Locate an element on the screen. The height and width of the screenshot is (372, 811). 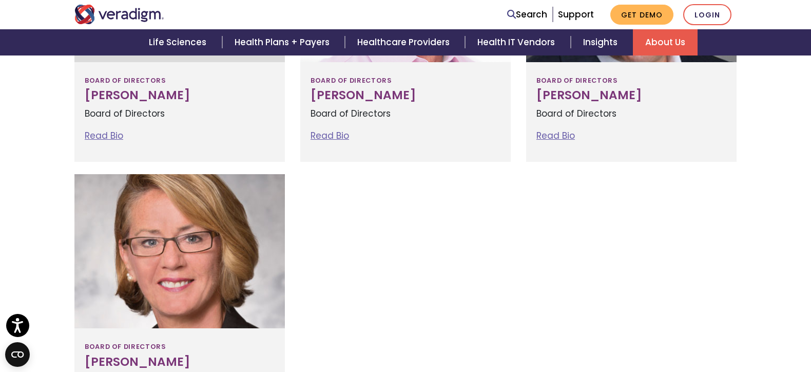
a: About Us is located at coordinates (665, 42).